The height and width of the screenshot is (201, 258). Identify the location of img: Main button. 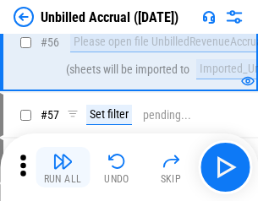
(225, 167).